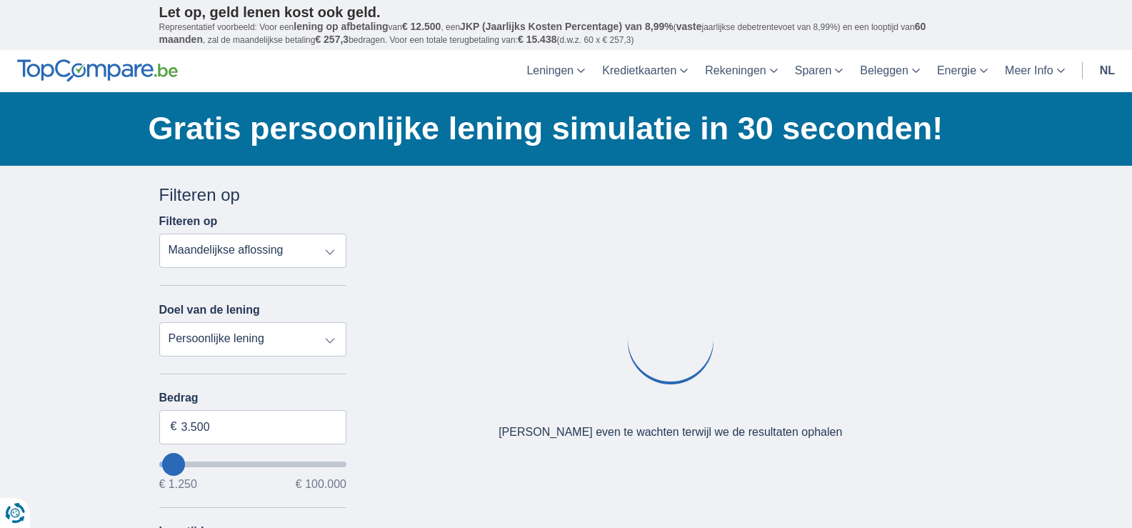 Image resolution: width=1132 pixels, height=528 pixels. I want to click on span: lening op afbetaling, so click(341, 26).